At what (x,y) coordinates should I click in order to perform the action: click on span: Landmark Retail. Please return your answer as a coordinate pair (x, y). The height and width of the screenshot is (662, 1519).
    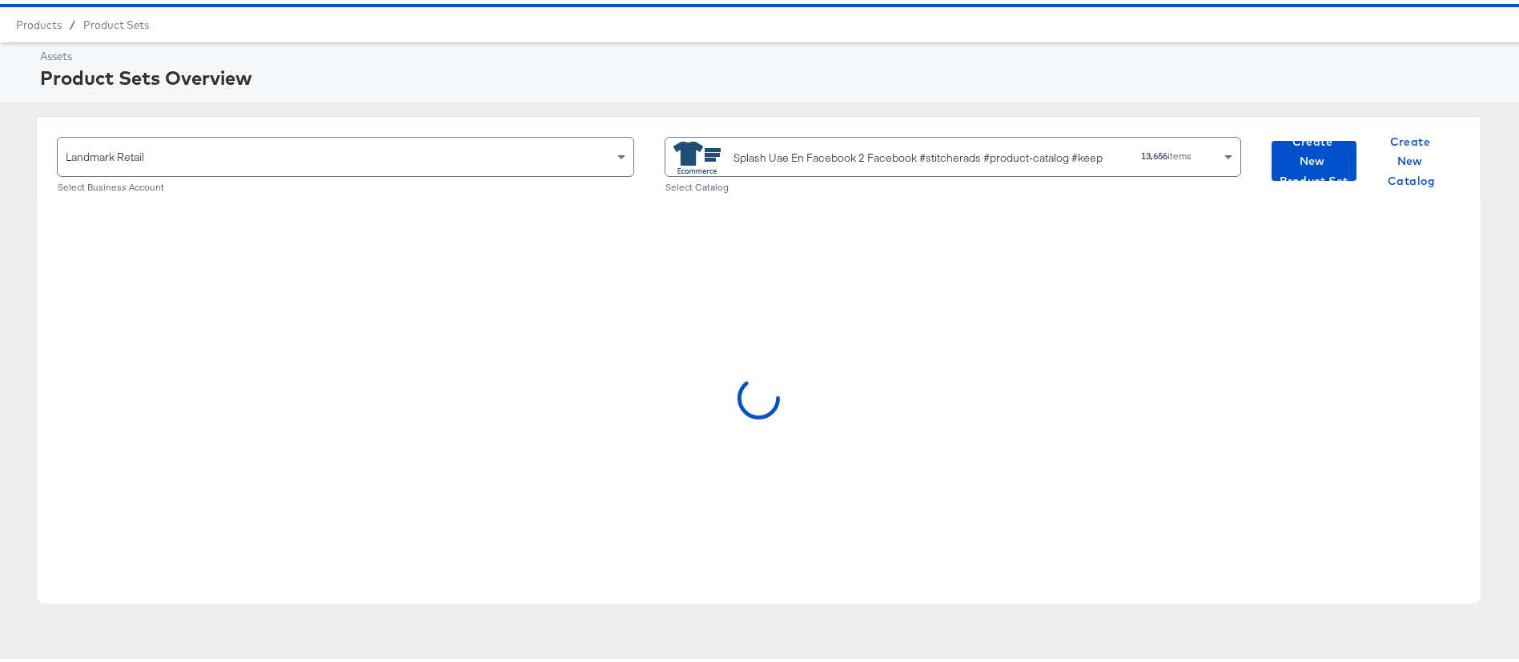
    Looking at the image, I should click on (105, 153).